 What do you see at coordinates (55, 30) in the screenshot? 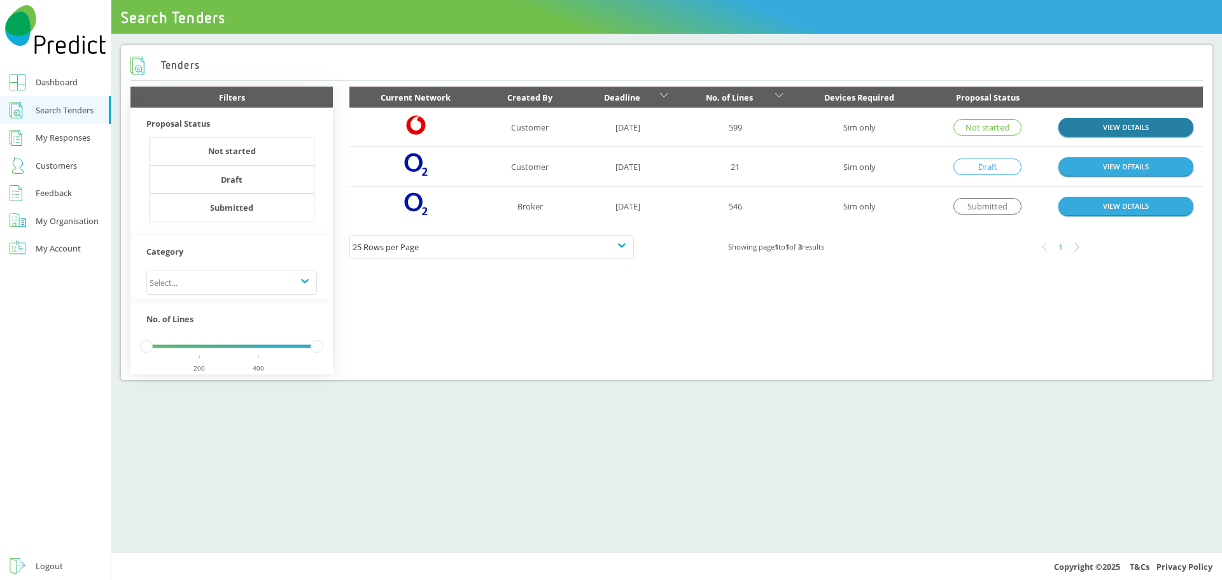
I see `img: Predict Mobile` at bounding box center [55, 30].